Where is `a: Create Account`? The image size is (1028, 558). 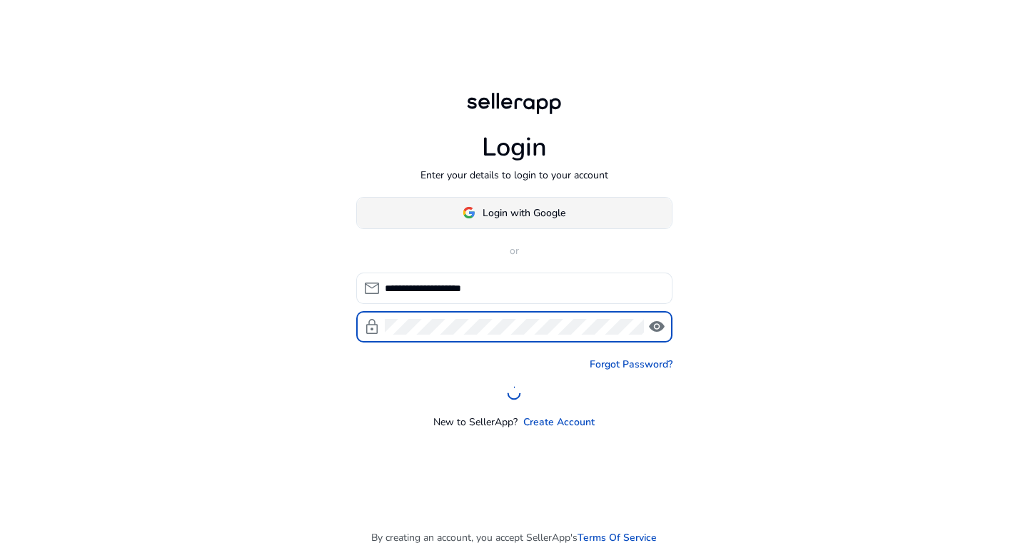
a: Create Account is located at coordinates (559, 422).